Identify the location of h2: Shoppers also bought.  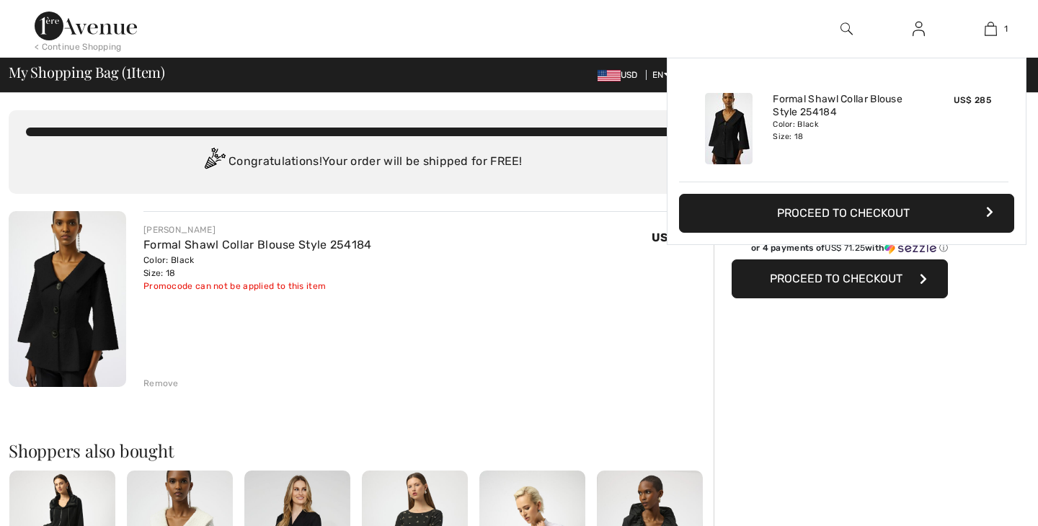
(361, 451).